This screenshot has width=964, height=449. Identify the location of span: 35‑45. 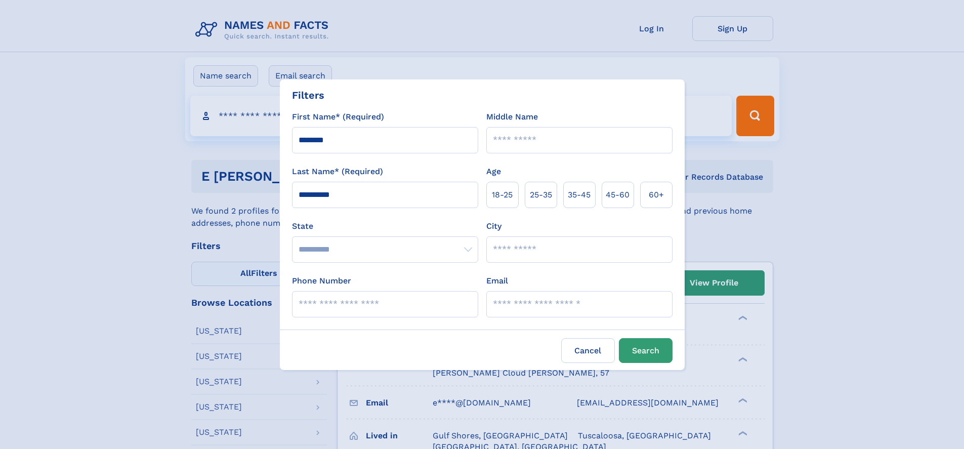
(579, 195).